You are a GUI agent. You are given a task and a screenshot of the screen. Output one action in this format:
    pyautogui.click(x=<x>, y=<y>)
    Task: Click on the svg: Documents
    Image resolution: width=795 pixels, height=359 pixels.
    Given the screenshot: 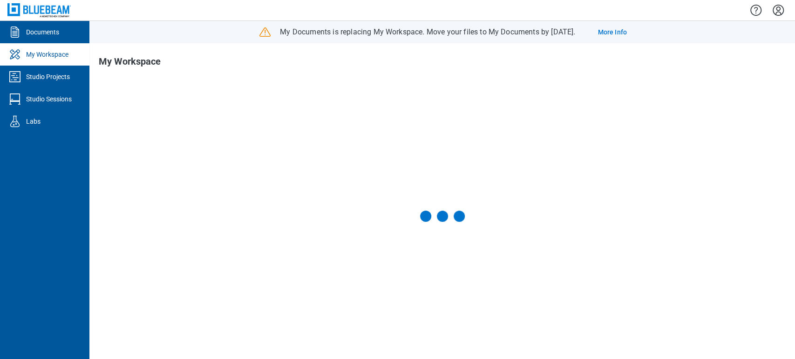 What is the action you would take?
    pyautogui.click(x=15, y=32)
    